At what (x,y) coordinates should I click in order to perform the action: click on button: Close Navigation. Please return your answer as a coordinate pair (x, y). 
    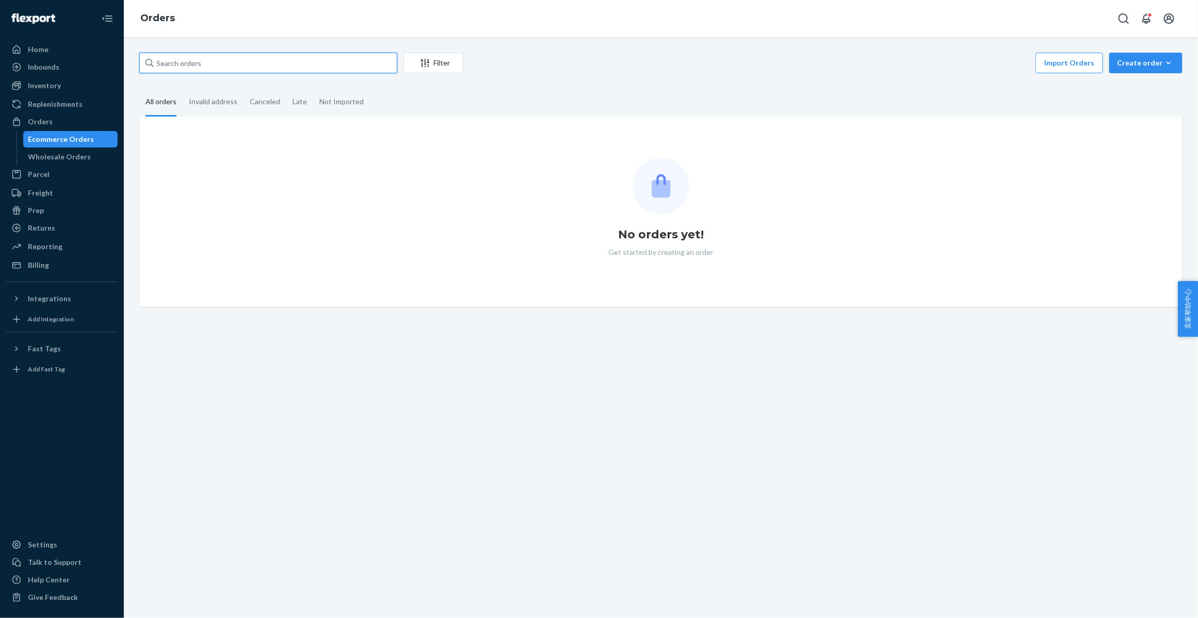
    Looking at the image, I should click on (107, 19).